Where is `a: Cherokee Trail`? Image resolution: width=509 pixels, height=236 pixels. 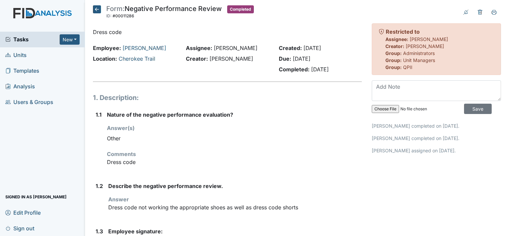 a: Cherokee Trail is located at coordinates (137, 59).